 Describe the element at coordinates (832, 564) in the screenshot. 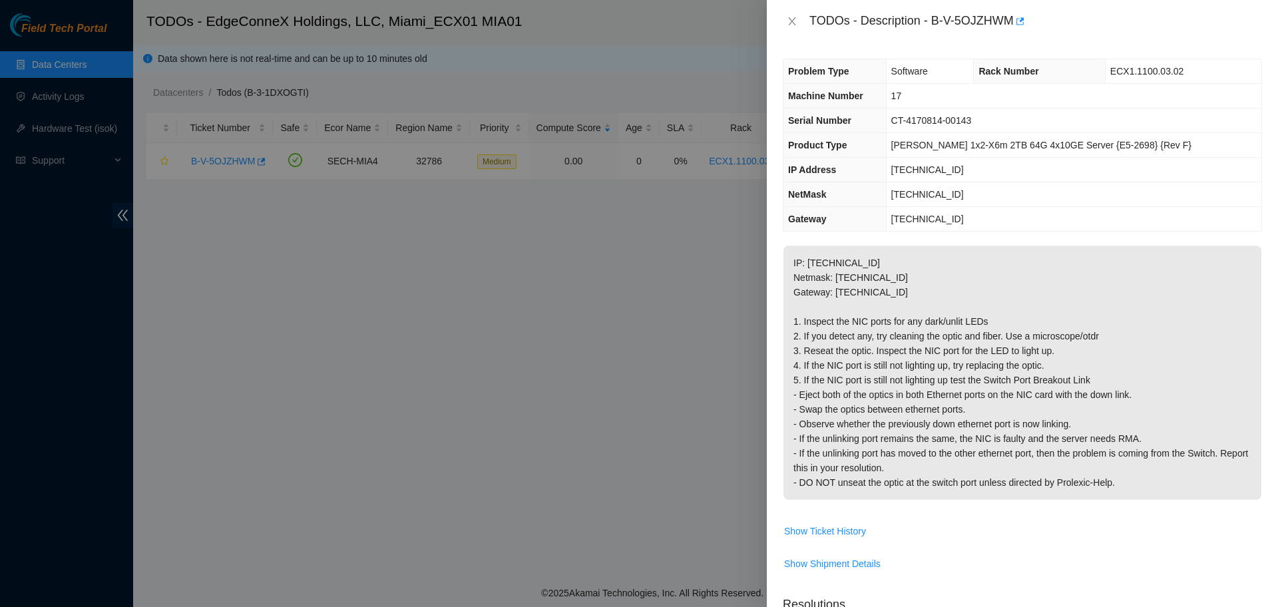

I see `span: Show Shipment Details` at that location.